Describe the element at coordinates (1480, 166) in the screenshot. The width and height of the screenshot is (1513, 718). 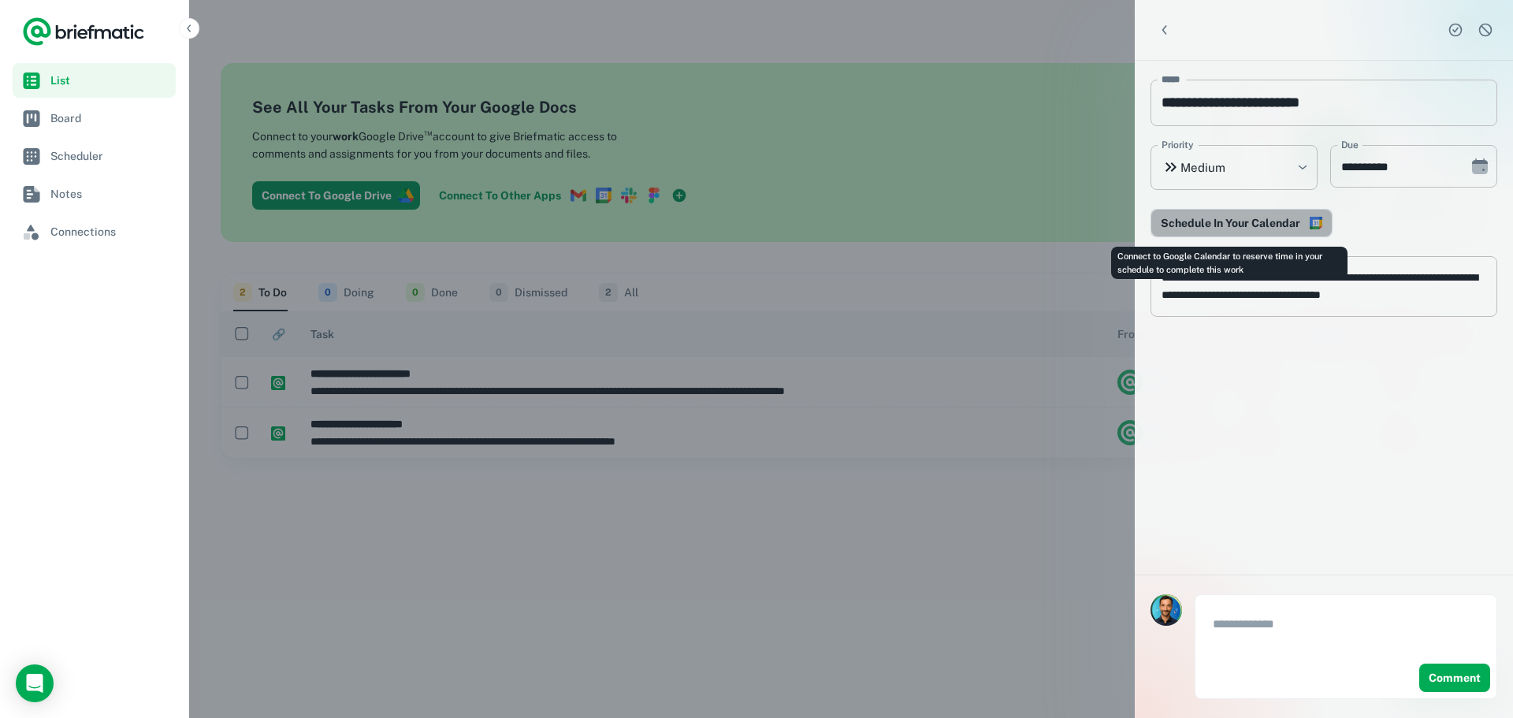
I see `button: Choose date, selected date is Aug 29, 2025` at that location.